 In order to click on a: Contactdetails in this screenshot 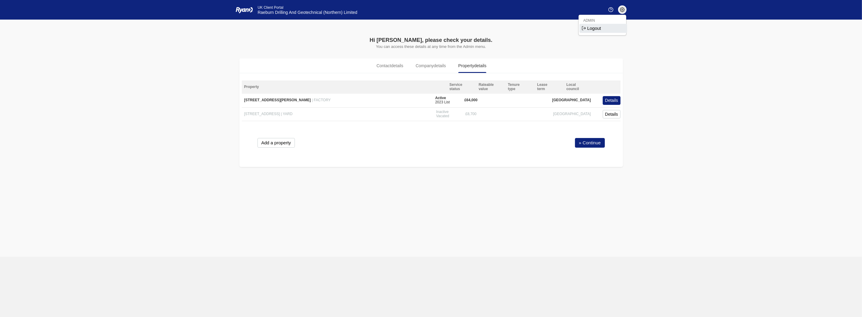, I will do `click(390, 66)`.